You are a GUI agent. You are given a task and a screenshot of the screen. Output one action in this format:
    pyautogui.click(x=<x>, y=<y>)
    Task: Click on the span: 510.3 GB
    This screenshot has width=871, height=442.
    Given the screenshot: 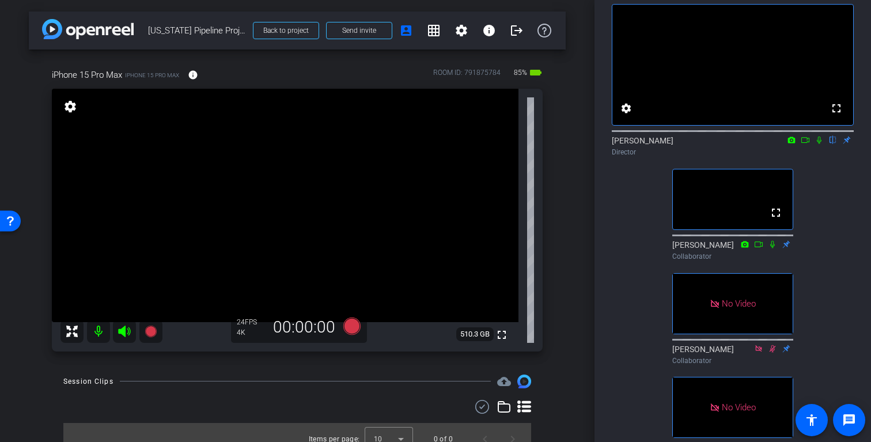 What is the action you would take?
    pyautogui.click(x=475, y=334)
    